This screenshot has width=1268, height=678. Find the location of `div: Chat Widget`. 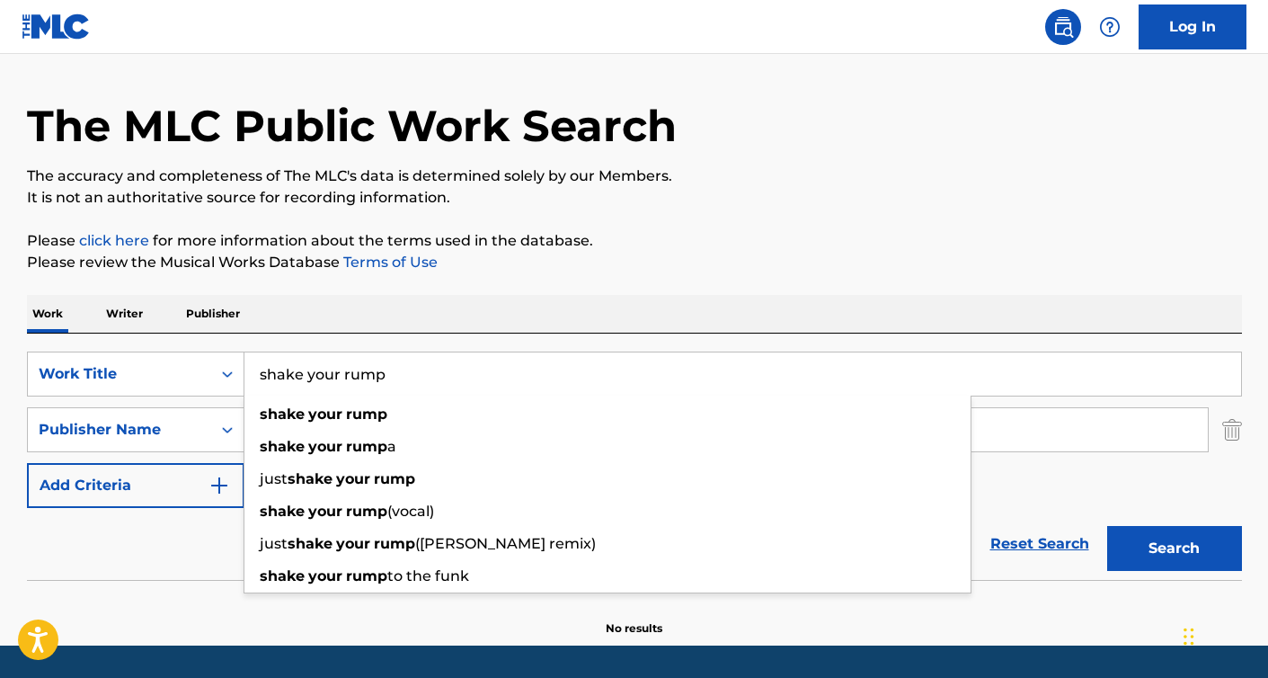

div: Chat Widget is located at coordinates (1223, 634).